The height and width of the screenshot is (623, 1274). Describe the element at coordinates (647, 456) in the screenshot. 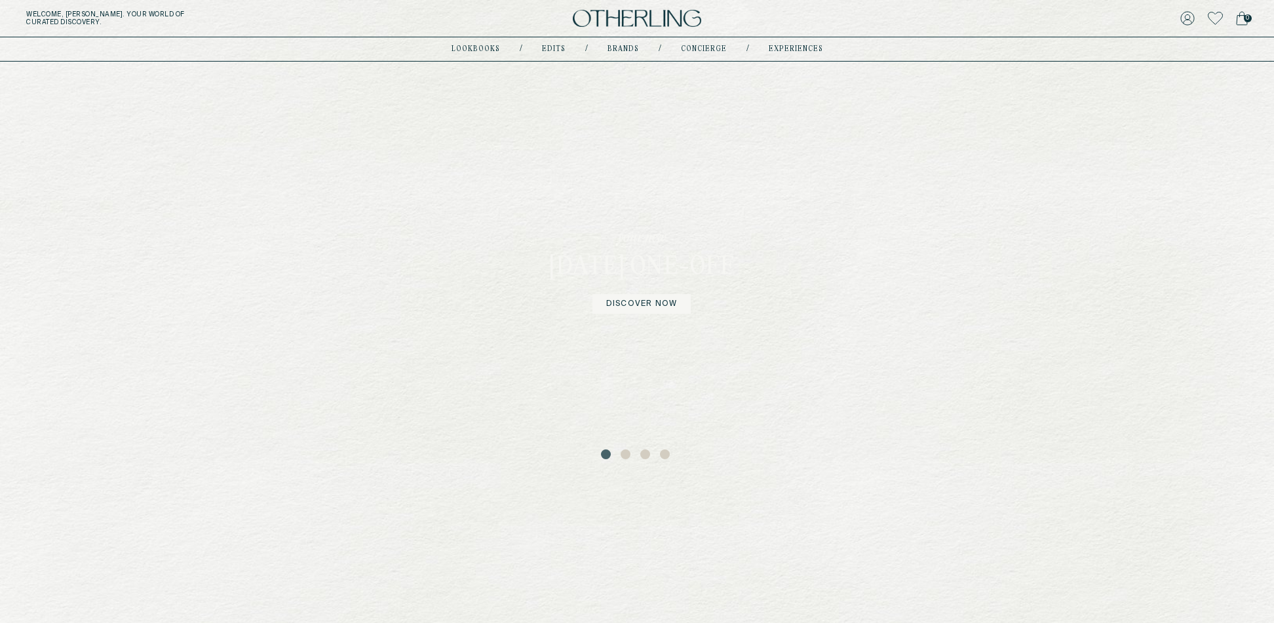

I see `button: 3` at that location.